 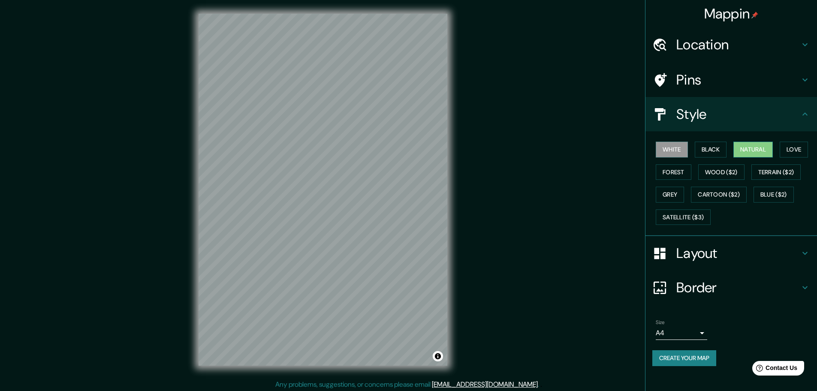 What do you see at coordinates (41, 10) in the screenshot?
I see `span: Contact Us` at bounding box center [41, 10].